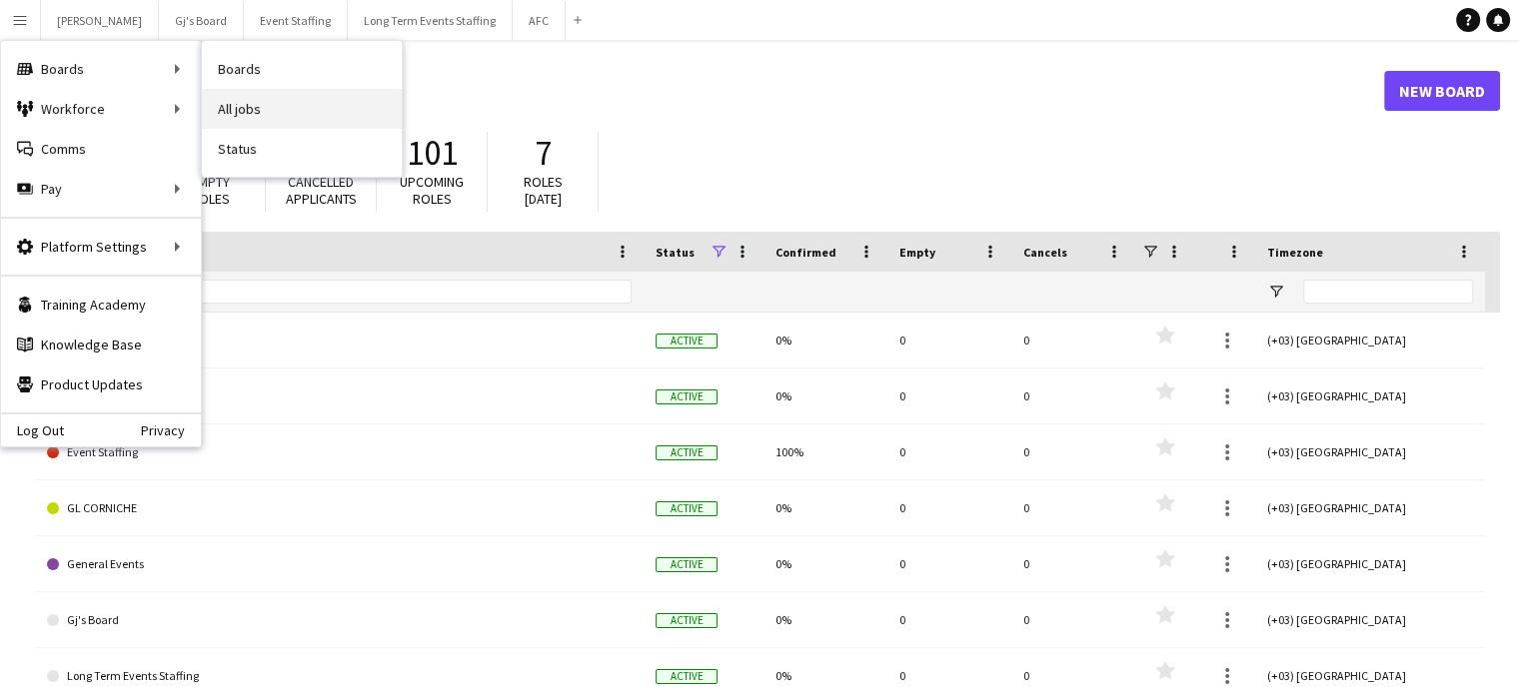  Describe the element at coordinates (432, 190) in the screenshot. I see `span: Upcoming roles` at that location.